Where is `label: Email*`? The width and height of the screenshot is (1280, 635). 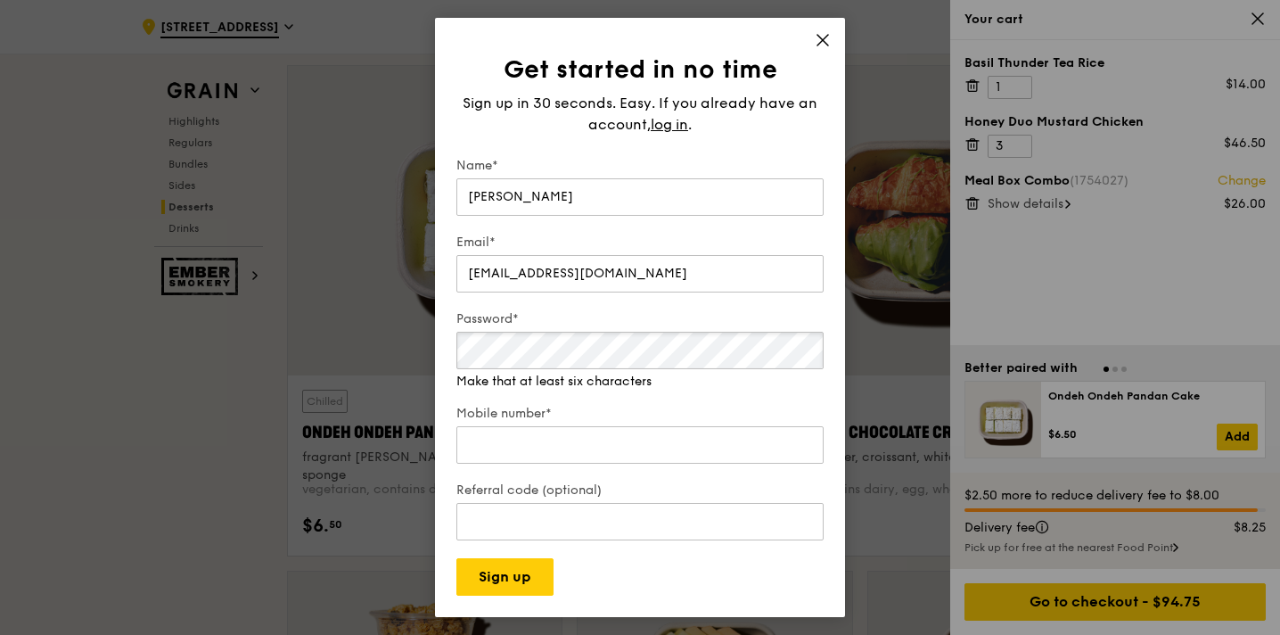
label: Email* is located at coordinates (640, 242).